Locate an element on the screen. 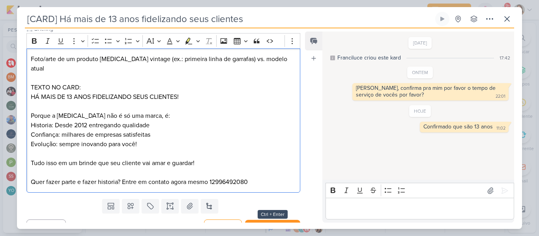 The height and width of the screenshot is (236, 539). p: Confiança: milhares de empresas satisfeitas is located at coordinates (163, 135).